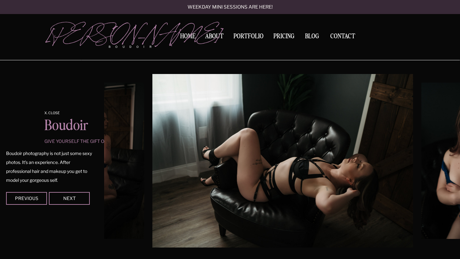  What do you see at coordinates (284, 37) in the screenshot?
I see `a: Pricing` at bounding box center [284, 37].